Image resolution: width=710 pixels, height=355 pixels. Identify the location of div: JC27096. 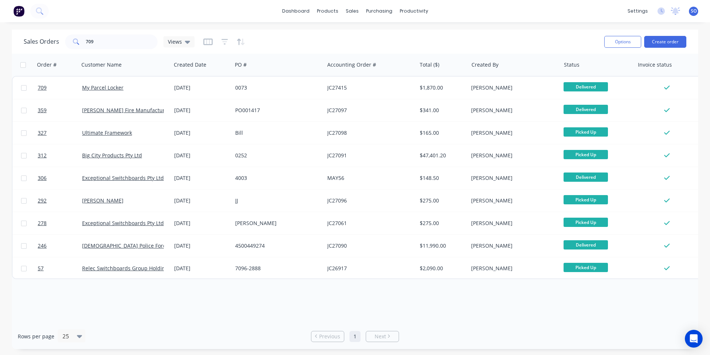
(368, 200).